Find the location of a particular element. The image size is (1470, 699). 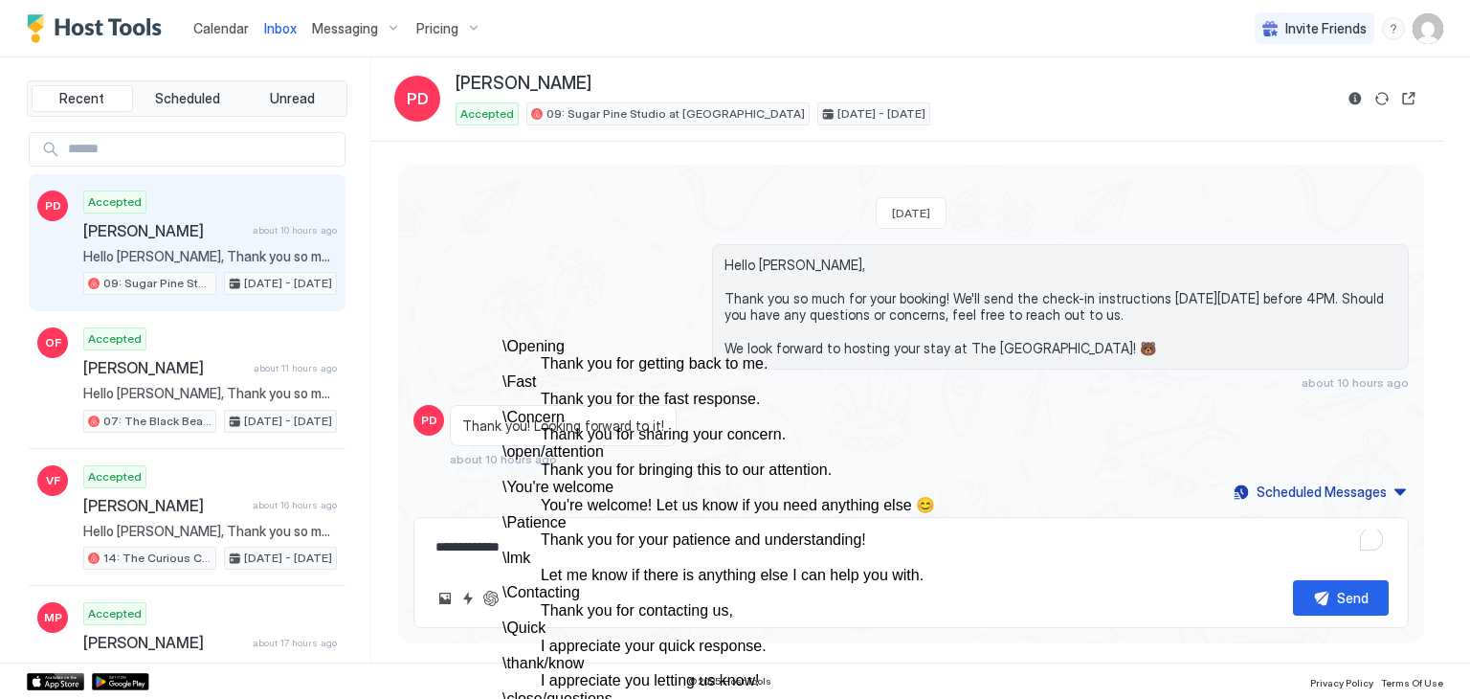

div: User profile is located at coordinates (1428, 29).